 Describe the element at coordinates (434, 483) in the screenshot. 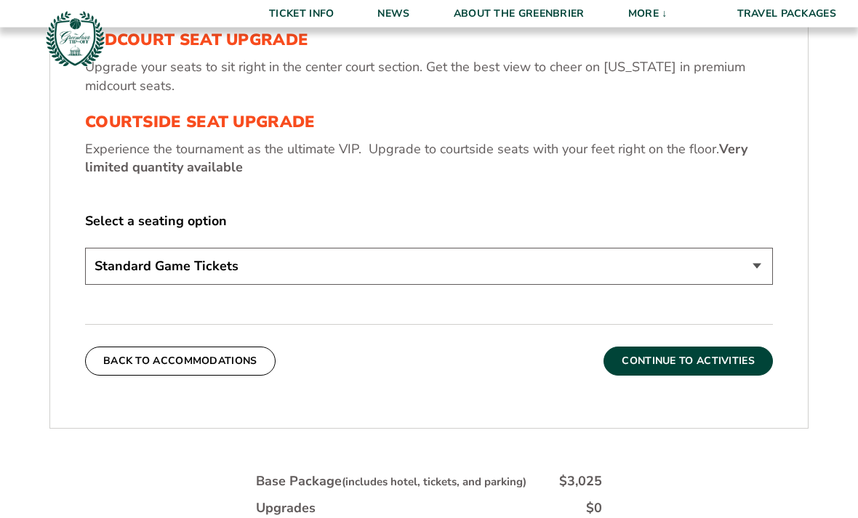

I see `small: (includes hotel, tickets, and parking)` at that location.